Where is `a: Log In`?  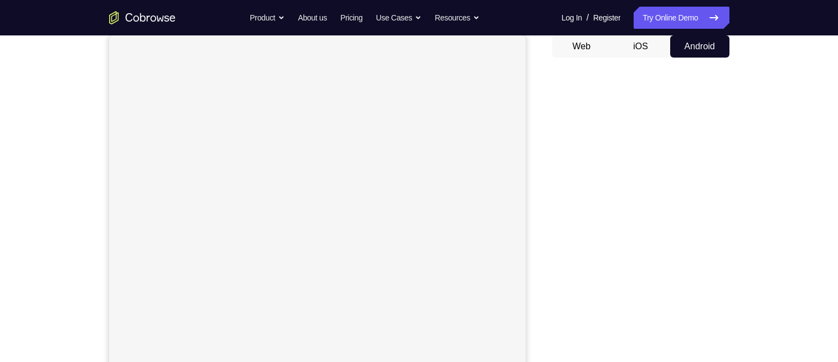
a: Log In is located at coordinates (572, 18).